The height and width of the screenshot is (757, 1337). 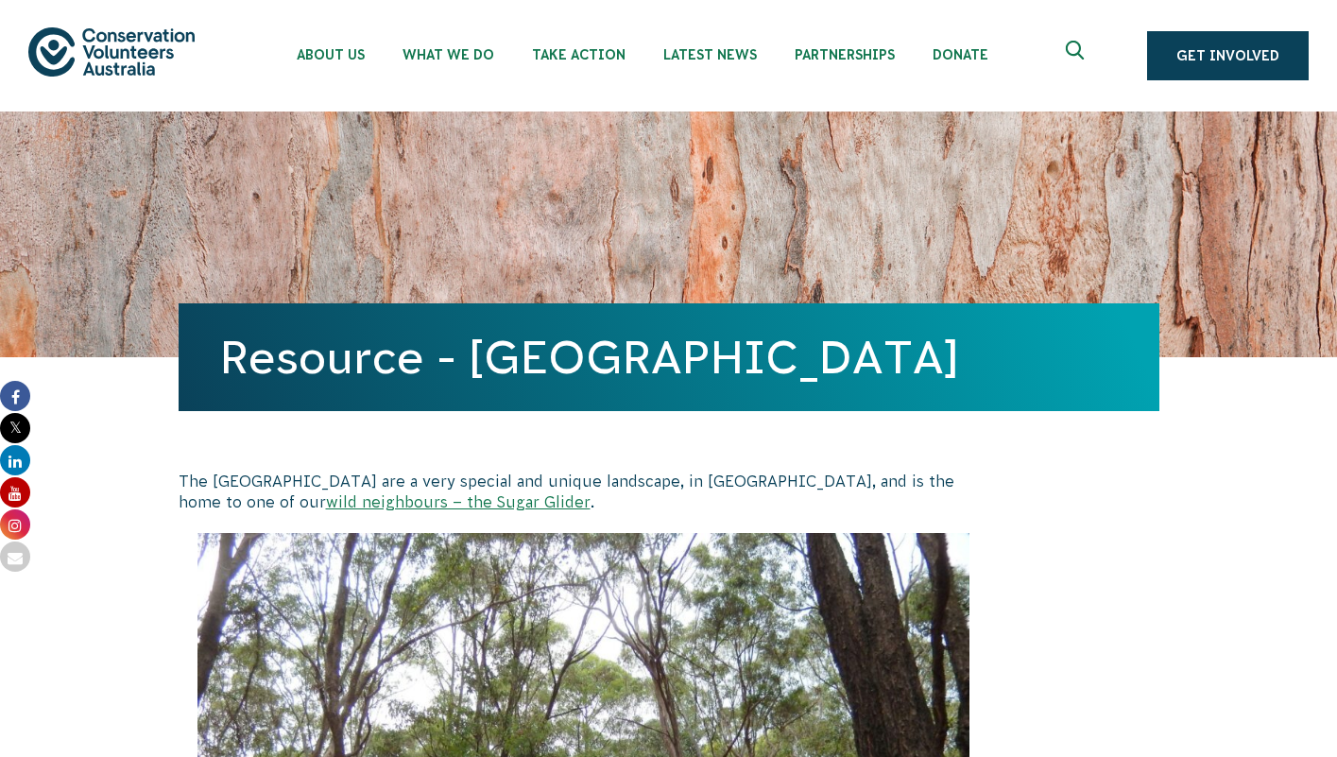 I want to click on span: Donate, so click(x=960, y=55).